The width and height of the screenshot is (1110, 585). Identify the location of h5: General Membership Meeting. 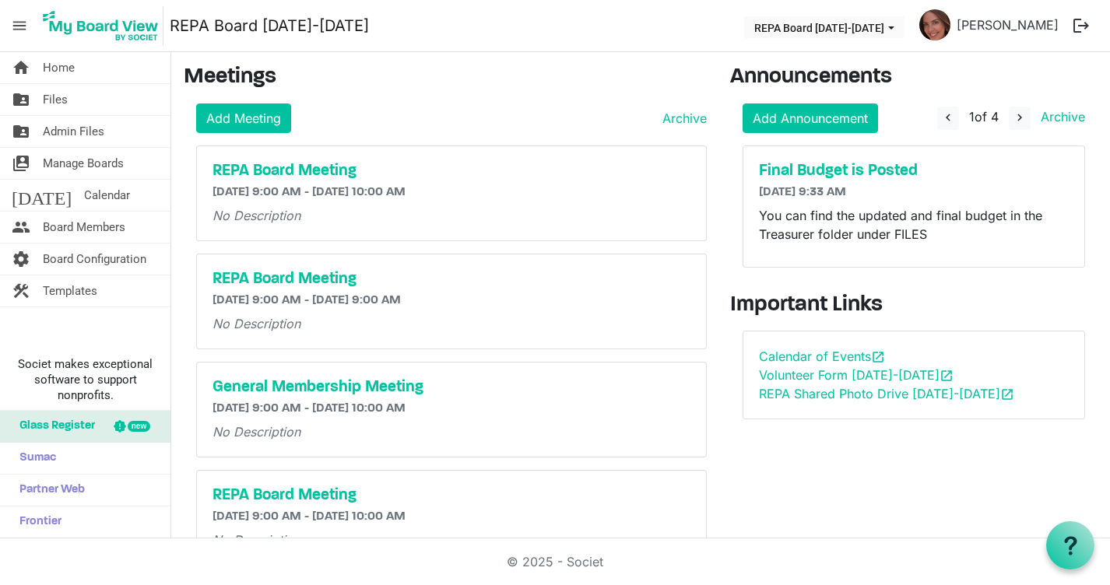
(452, 388).